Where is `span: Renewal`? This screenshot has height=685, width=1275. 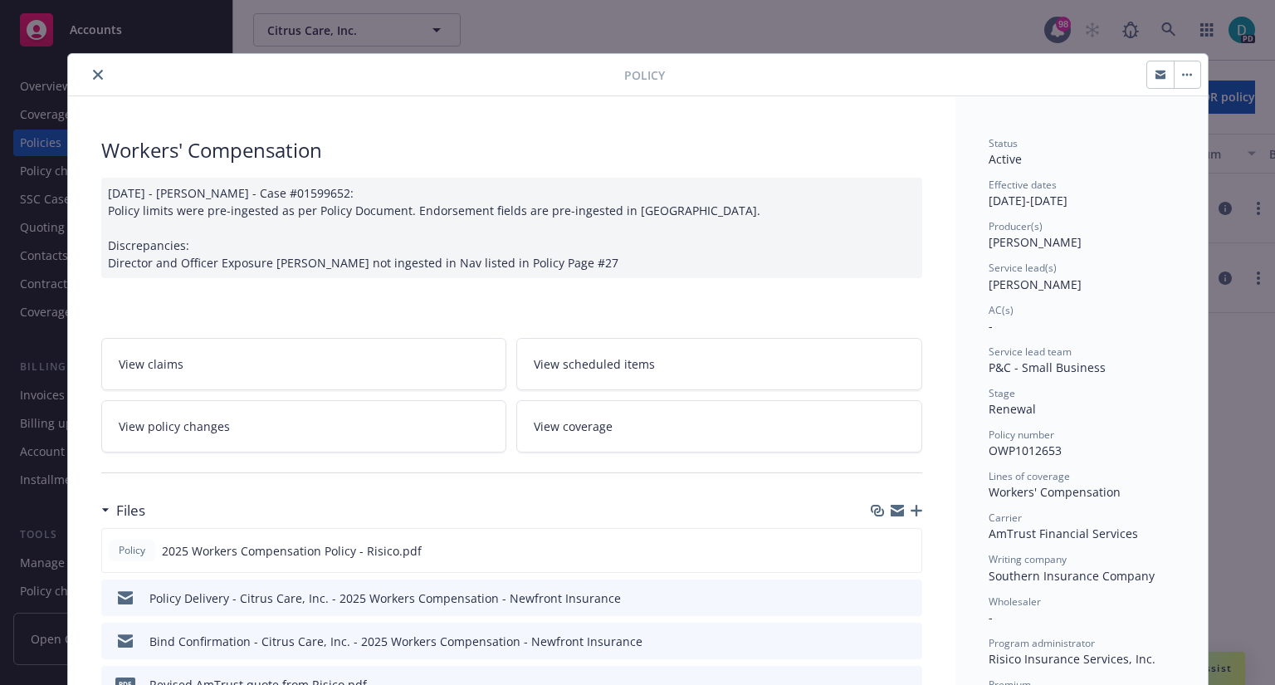
span: Renewal is located at coordinates (1012, 408).